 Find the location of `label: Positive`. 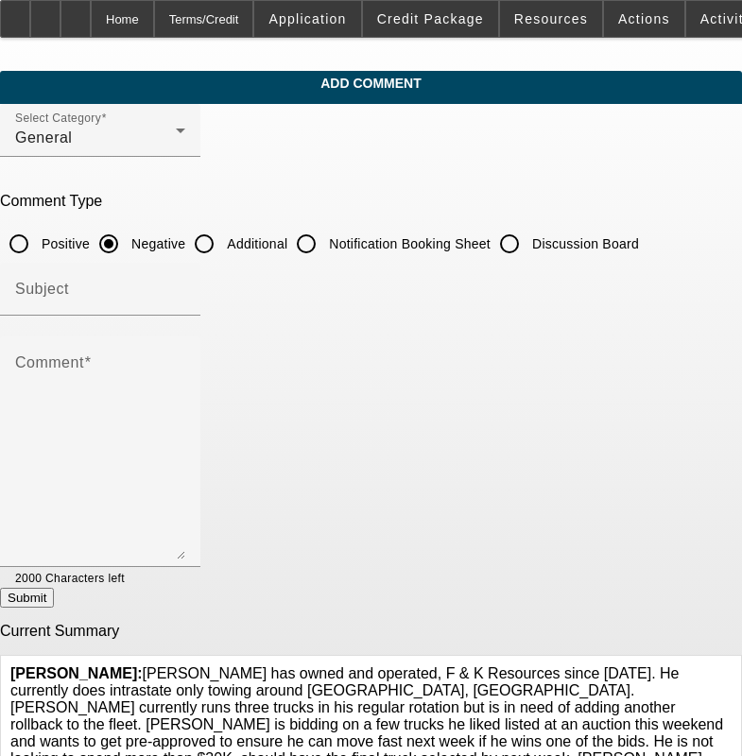

label: Positive is located at coordinates (63, 244).